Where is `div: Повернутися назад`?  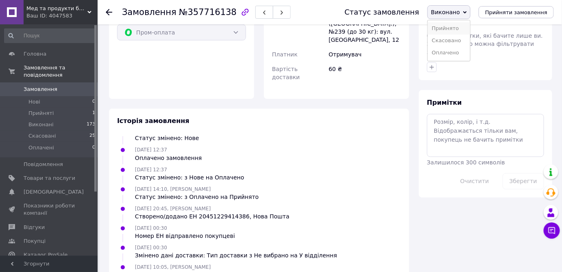
div: Повернутися назад is located at coordinates (109, 12).